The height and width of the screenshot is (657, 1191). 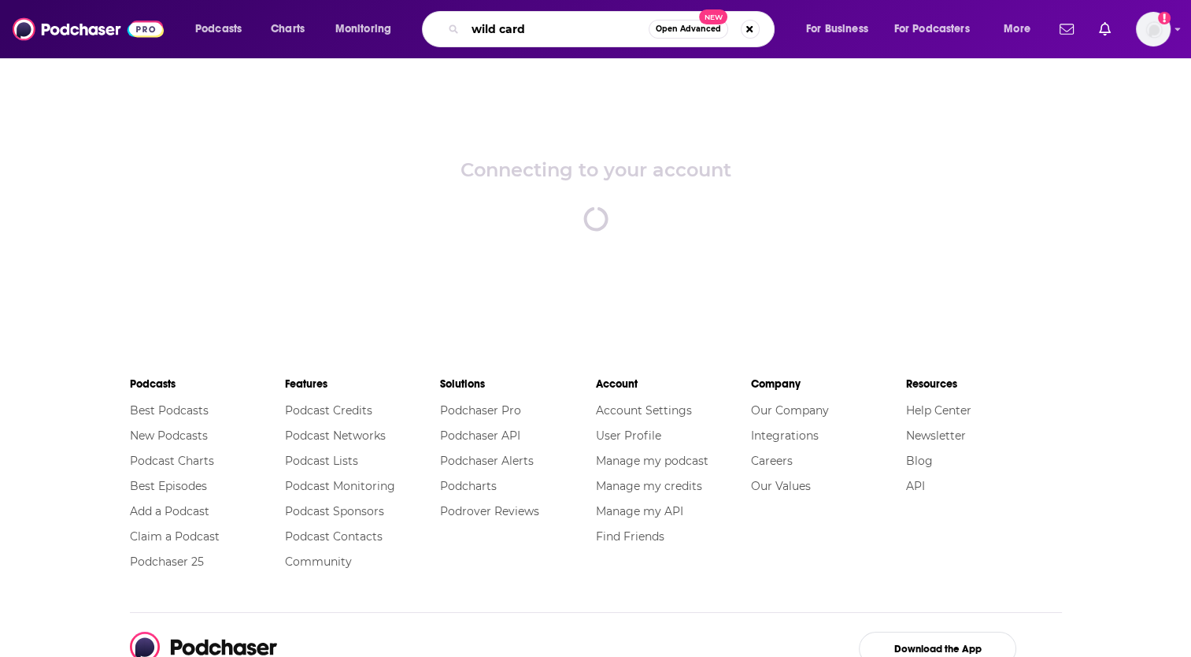 What do you see at coordinates (629, 536) in the screenshot?
I see `a: Find Friends` at bounding box center [629, 536].